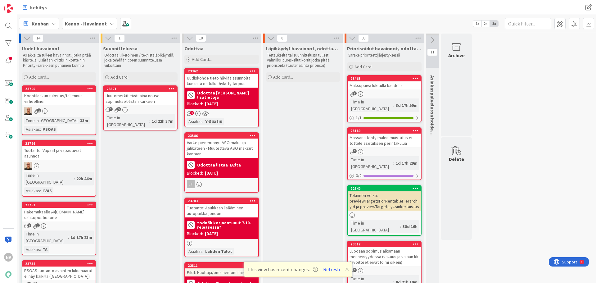 The height and width of the screenshot is (283, 596). I want to click on span: 2x, so click(485, 24).